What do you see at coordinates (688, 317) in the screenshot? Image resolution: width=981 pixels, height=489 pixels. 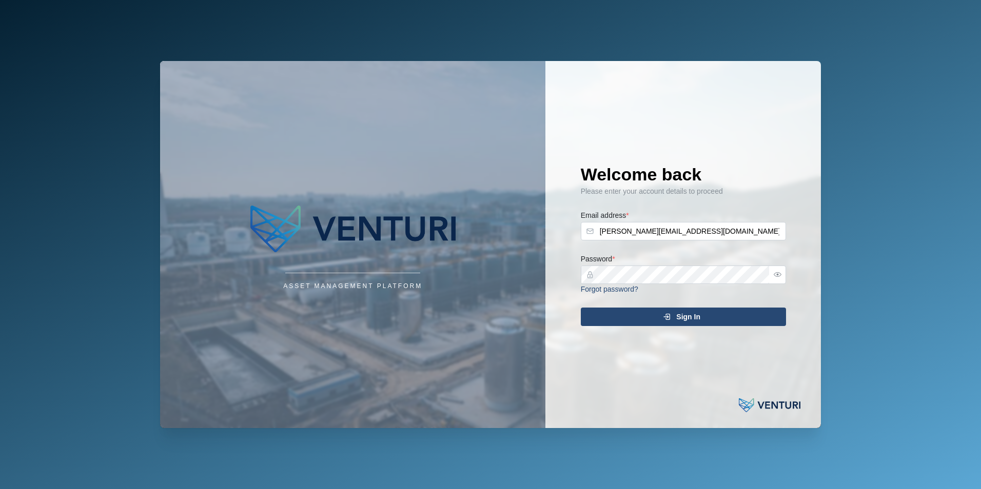 I see `span: Sign In` at bounding box center [688, 317].